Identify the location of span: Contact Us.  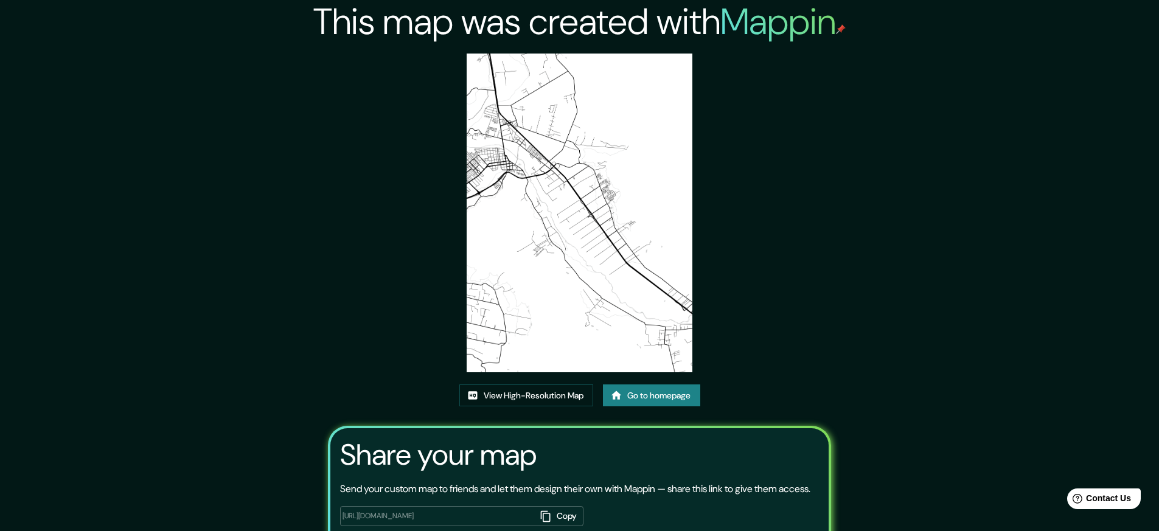
(58, 15).